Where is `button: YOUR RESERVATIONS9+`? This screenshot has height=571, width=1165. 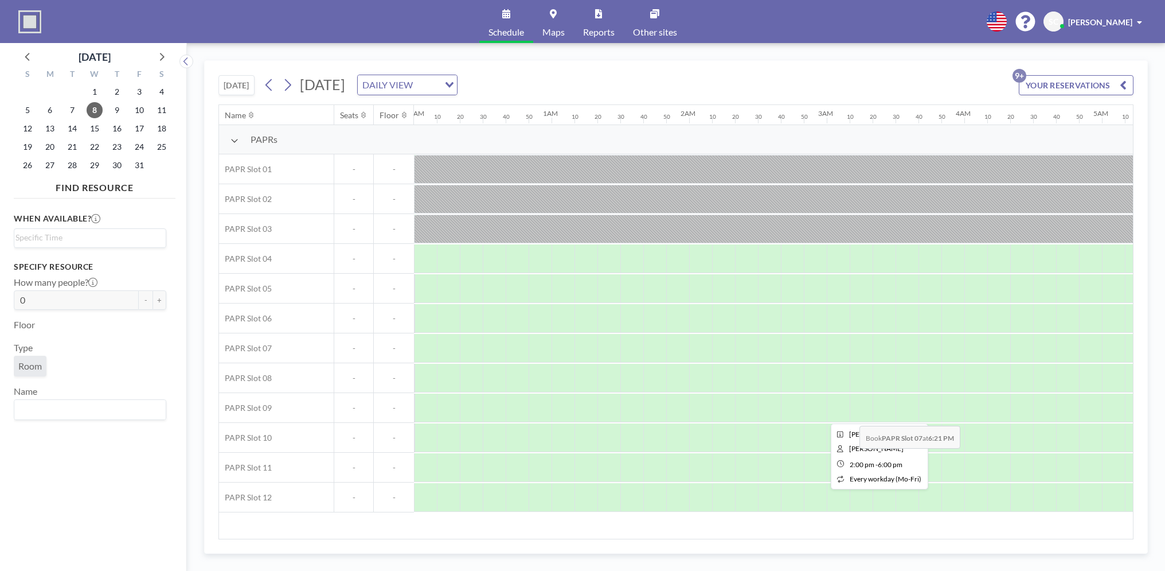 button: YOUR RESERVATIONS9+ is located at coordinates (1076, 85).